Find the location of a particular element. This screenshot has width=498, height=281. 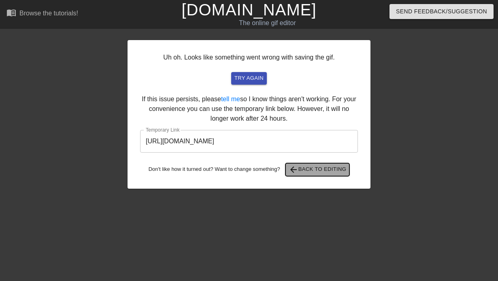

button: Send Feedback/Suggestion is located at coordinates (441, 11).